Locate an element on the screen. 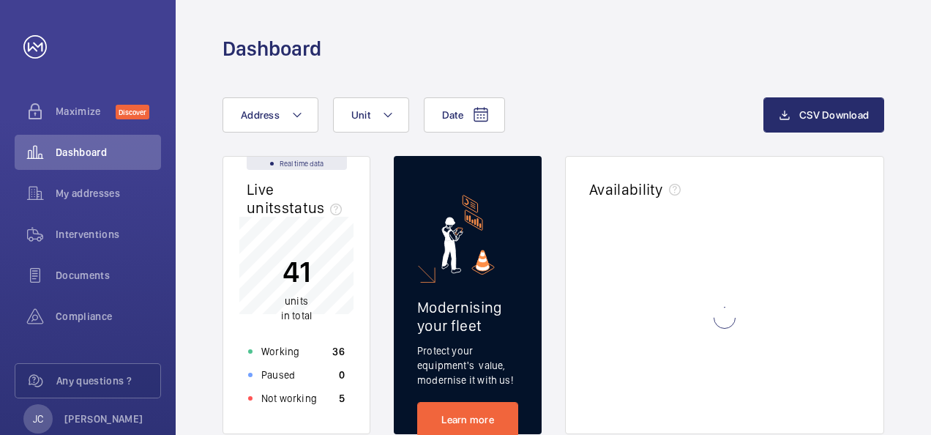  p: 0 is located at coordinates (342, 375).